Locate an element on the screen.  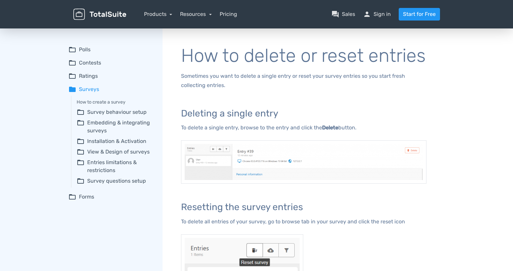
summary: folder_openView & Design of surveys is located at coordinates (115, 152).